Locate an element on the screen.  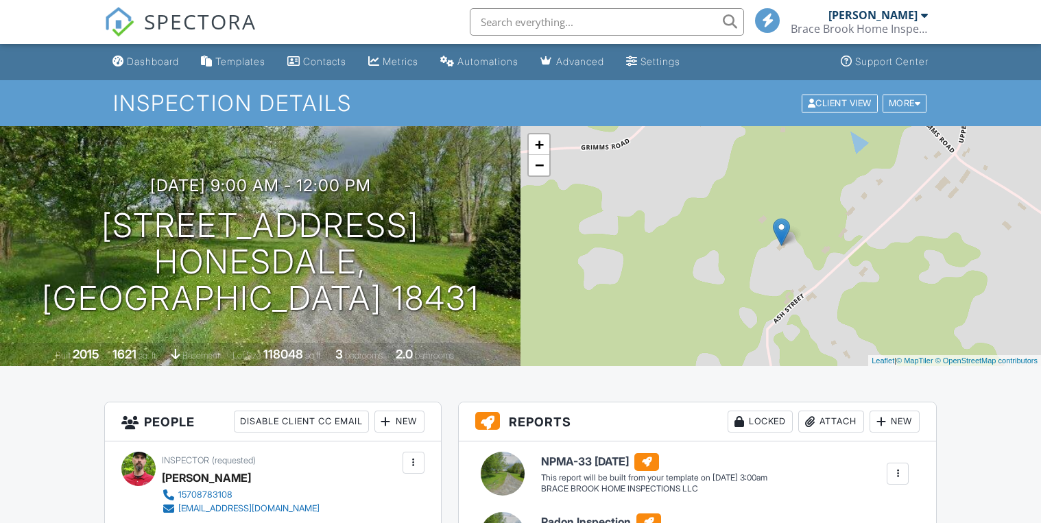
span: bedrooms is located at coordinates (363, 355).